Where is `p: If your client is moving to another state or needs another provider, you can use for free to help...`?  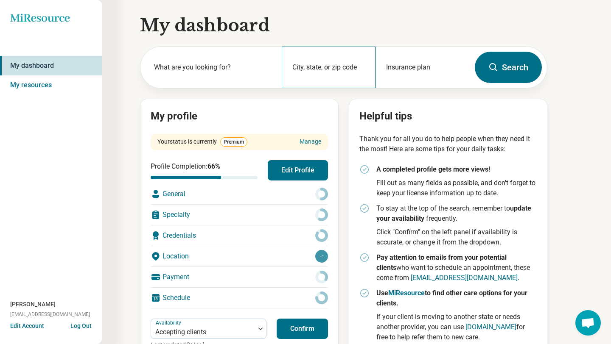
p: If your client is moving to another state or needs another provider, you can use for free to help... is located at coordinates (456, 327).